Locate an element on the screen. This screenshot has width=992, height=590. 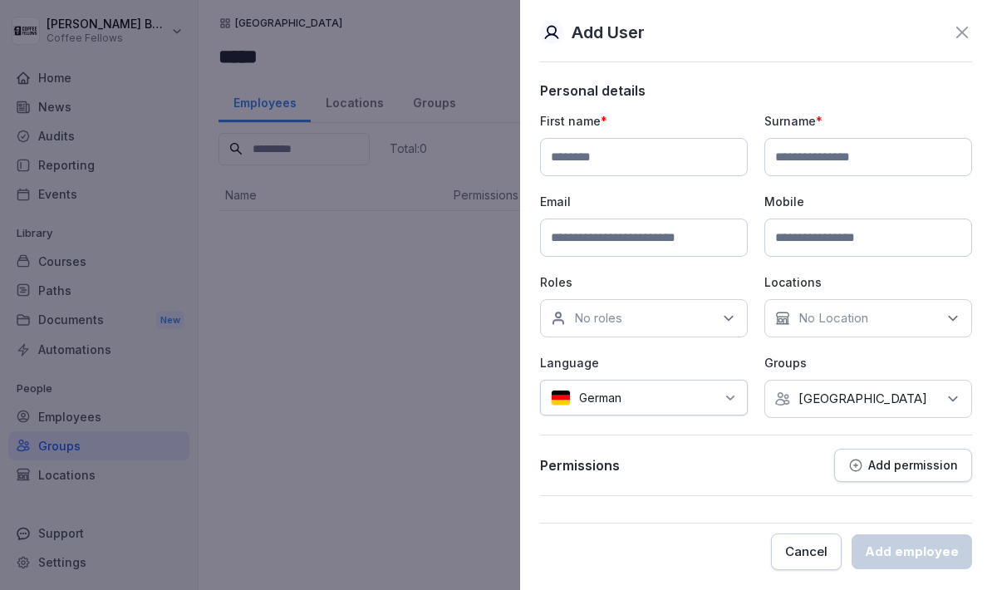
p: Permissions is located at coordinates (580, 465).